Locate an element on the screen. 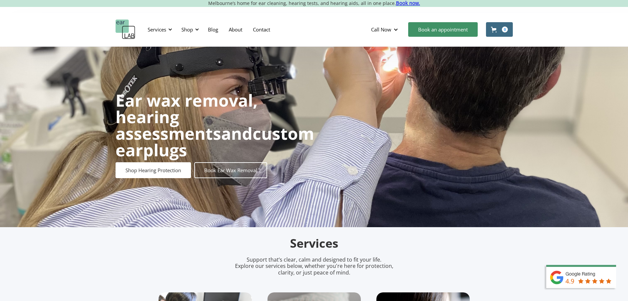 This screenshot has width=628, height=301. a: home is located at coordinates (125, 29).